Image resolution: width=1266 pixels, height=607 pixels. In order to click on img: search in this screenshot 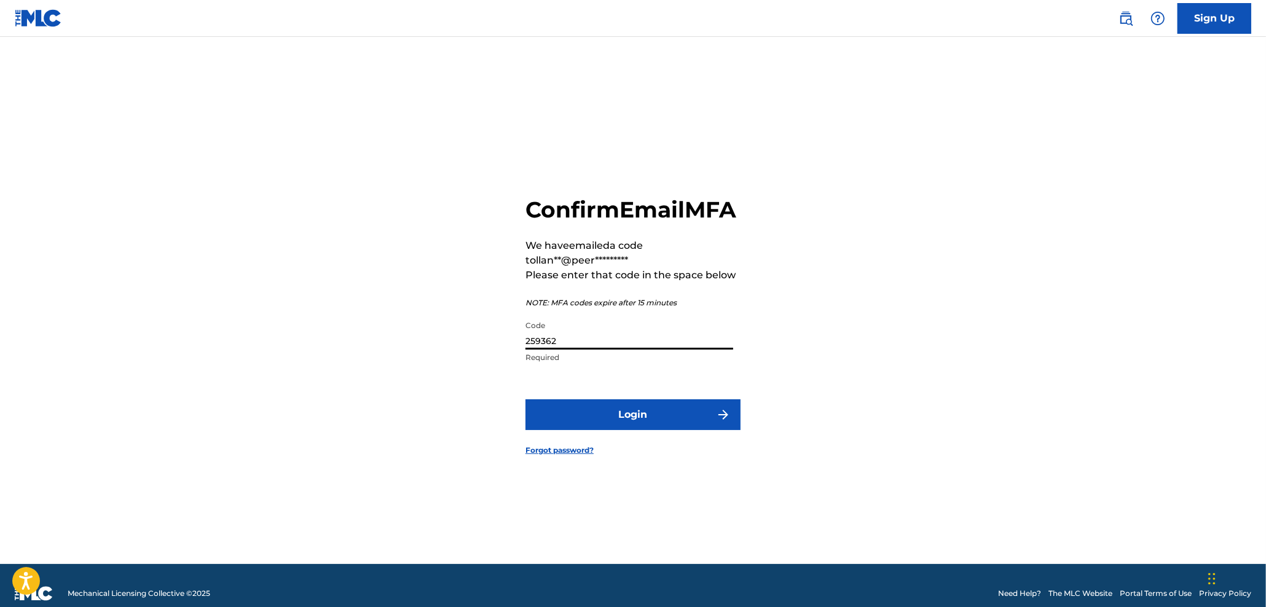, I will do `click(1126, 18)`.